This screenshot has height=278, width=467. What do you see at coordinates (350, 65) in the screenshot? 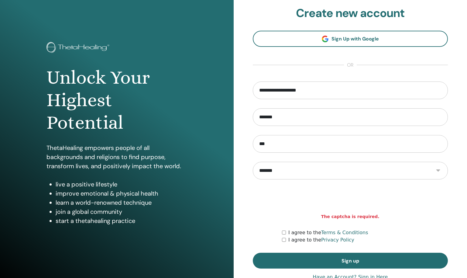
I see `span: or` at bounding box center [350, 65].